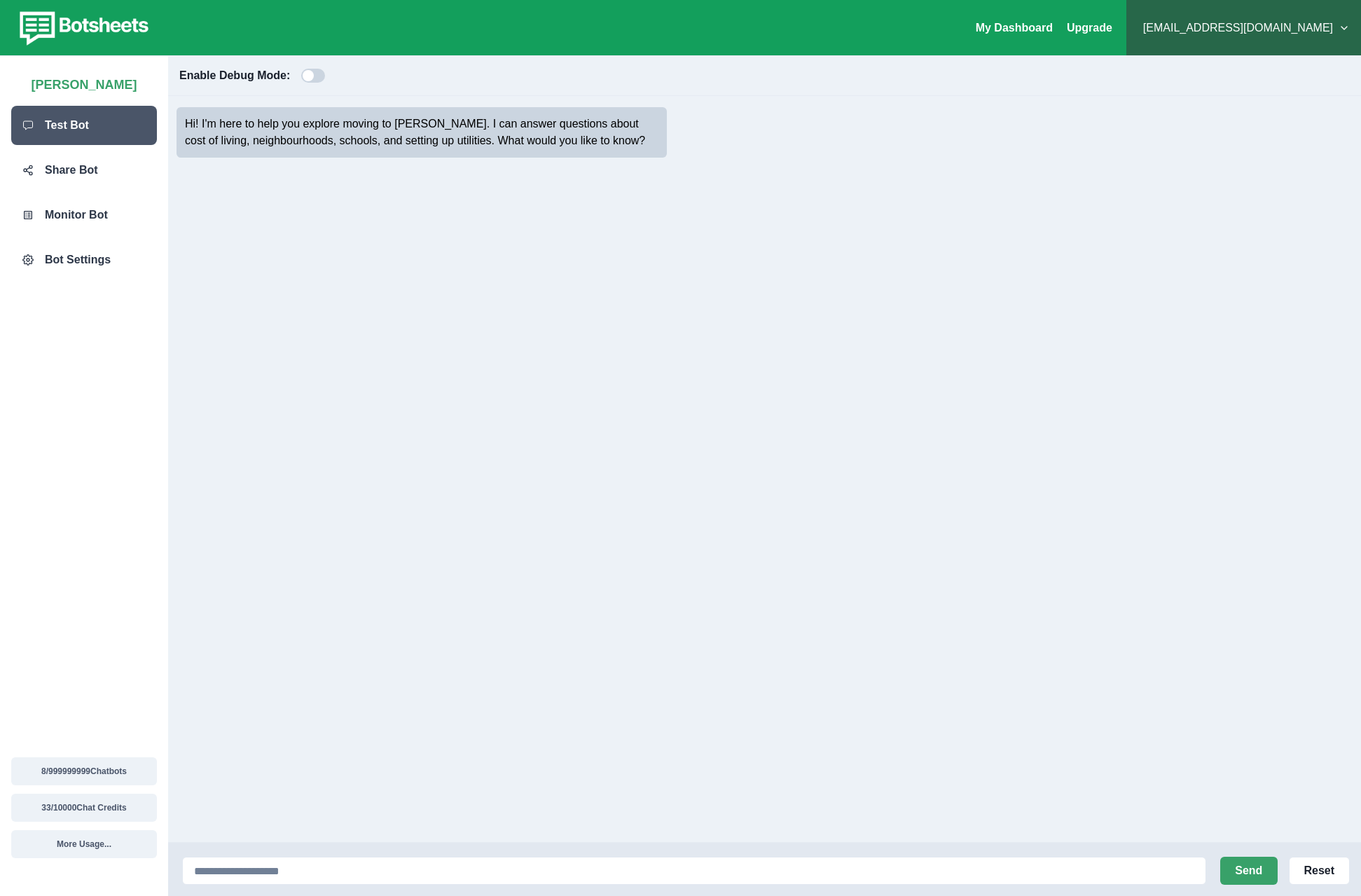 Image resolution: width=1361 pixels, height=896 pixels. Describe the element at coordinates (1248, 870) in the screenshot. I see `button: Send` at that location.